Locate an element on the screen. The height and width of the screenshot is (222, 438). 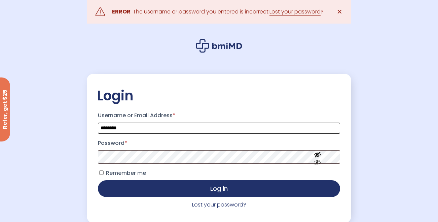
input: Remember me is located at coordinates (101, 172).